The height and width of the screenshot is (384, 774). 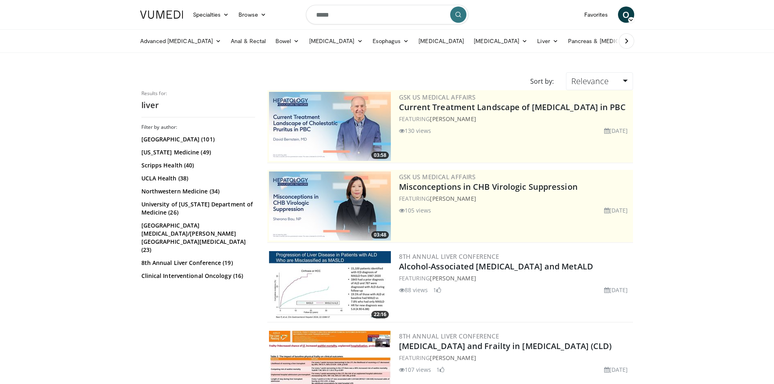 What do you see at coordinates (330, 206) in the screenshot?
I see `a: 03:48` at bounding box center [330, 206].